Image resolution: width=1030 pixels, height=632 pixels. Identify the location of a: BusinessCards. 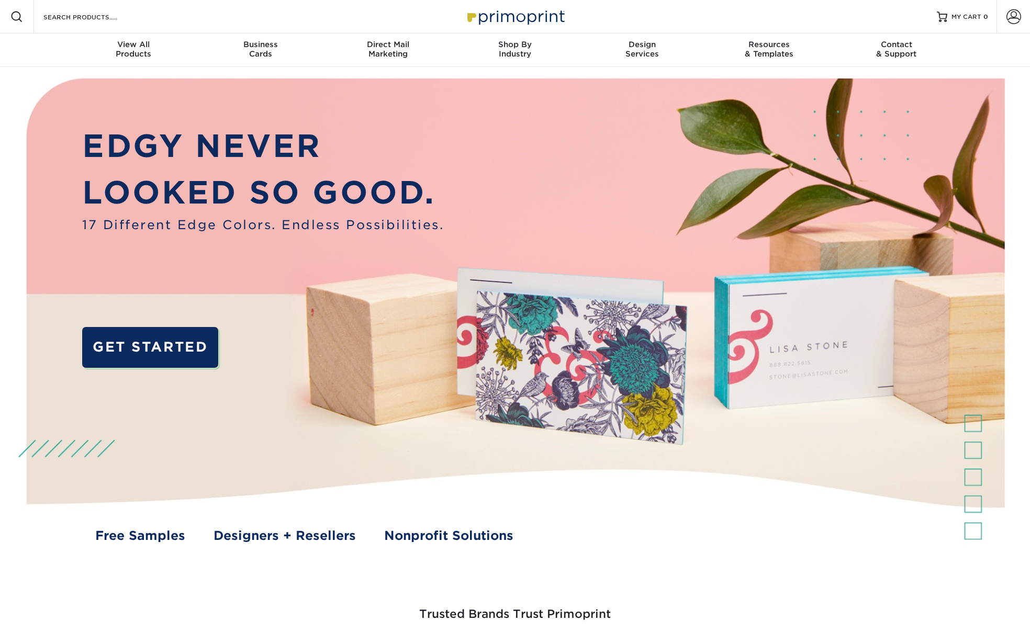
(261, 50).